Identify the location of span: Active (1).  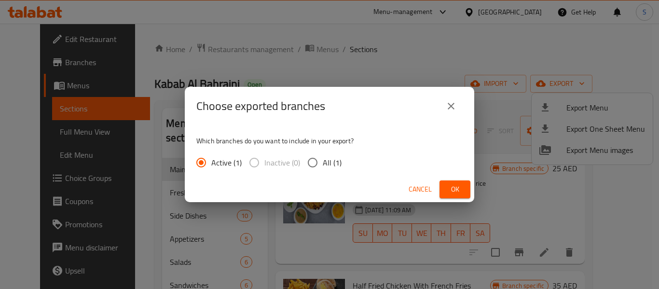
(226, 163).